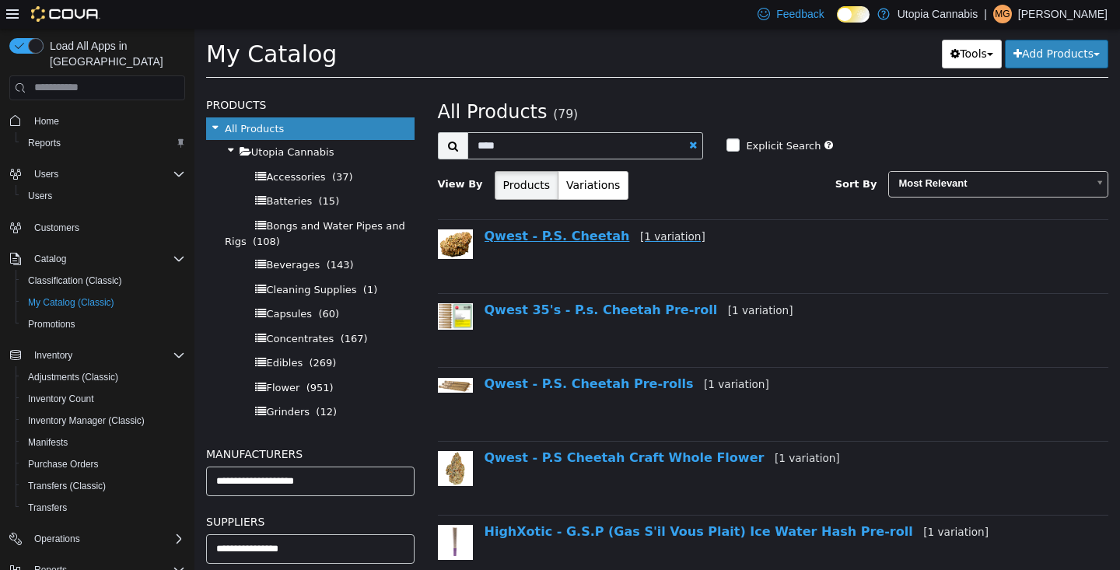 The image size is (1120, 570). Describe the element at coordinates (57, 228) in the screenshot. I see `a: Customers` at that location.